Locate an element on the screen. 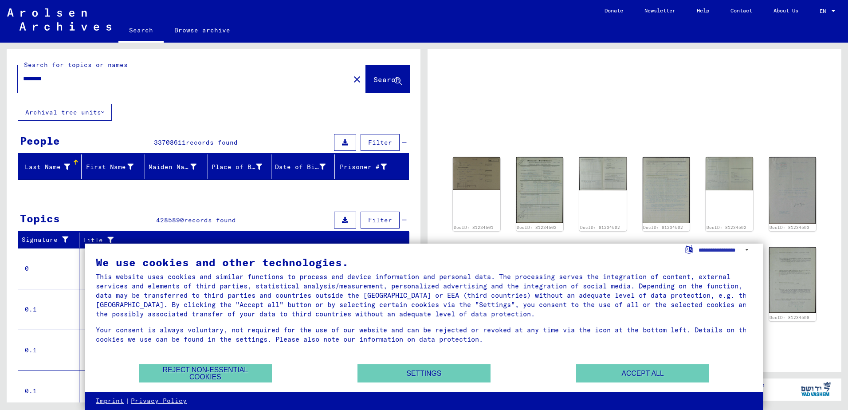 The height and width of the screenshot is (410, 848). mat-header-cell: Date of Birth is located at coordinates (303, 167).